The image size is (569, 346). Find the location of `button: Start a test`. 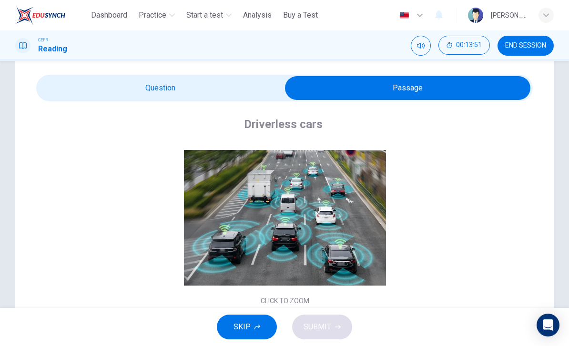

button: Start a test is located at coordinates (209, 15).